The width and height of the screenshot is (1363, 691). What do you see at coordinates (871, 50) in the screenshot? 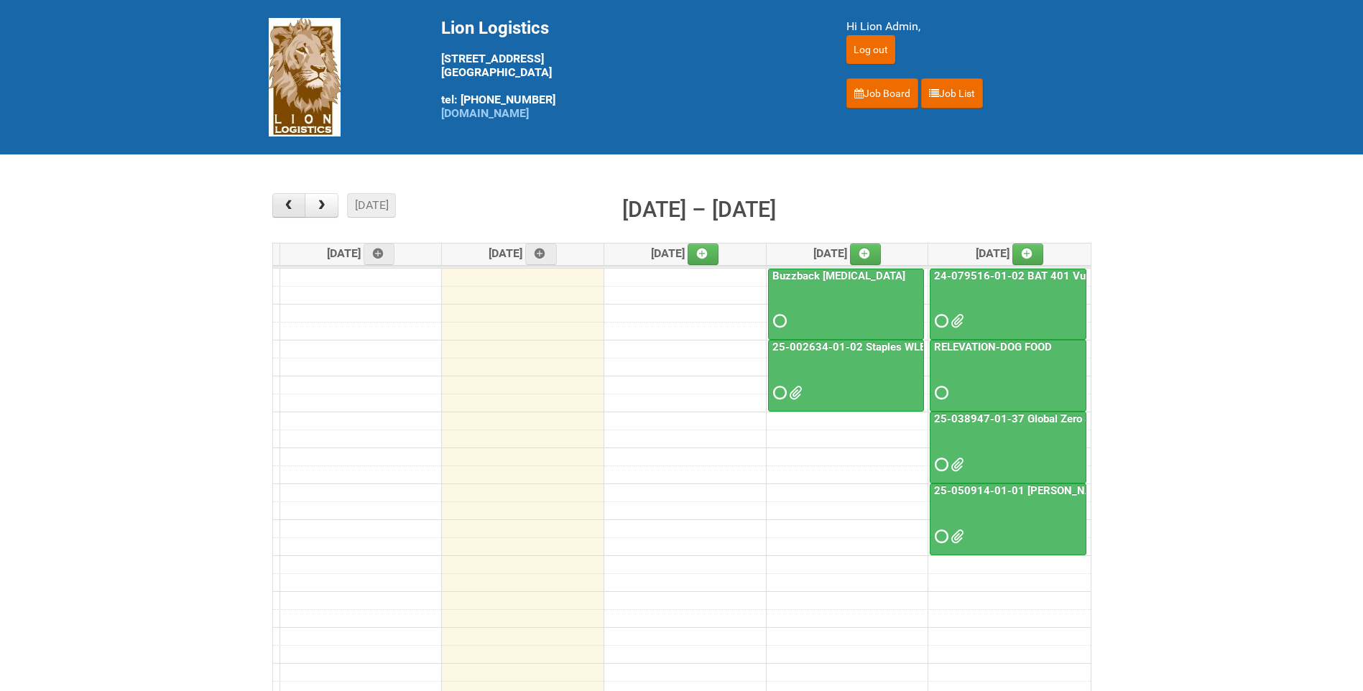
I see `input: Log out` at bounding box center [871, 50].